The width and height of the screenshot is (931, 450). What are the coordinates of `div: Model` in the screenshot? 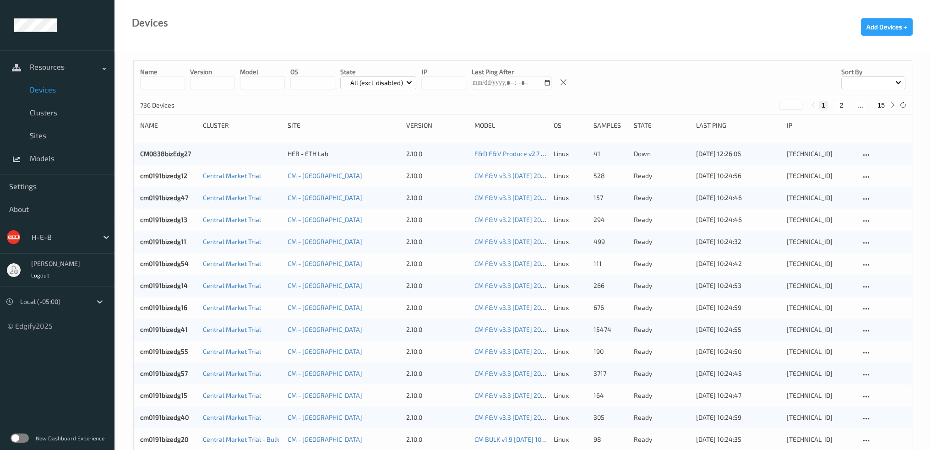 It's located at (511, 126).